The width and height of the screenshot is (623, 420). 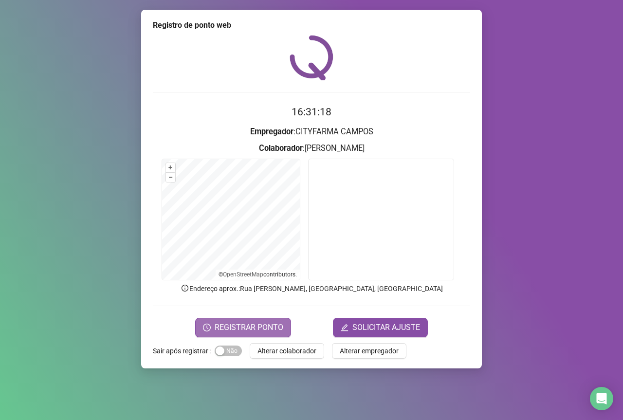 What do you see at coordinates (369, 351) in the screenshot?
I see `button: Alterar empregador` at bounding box center [369, 351].